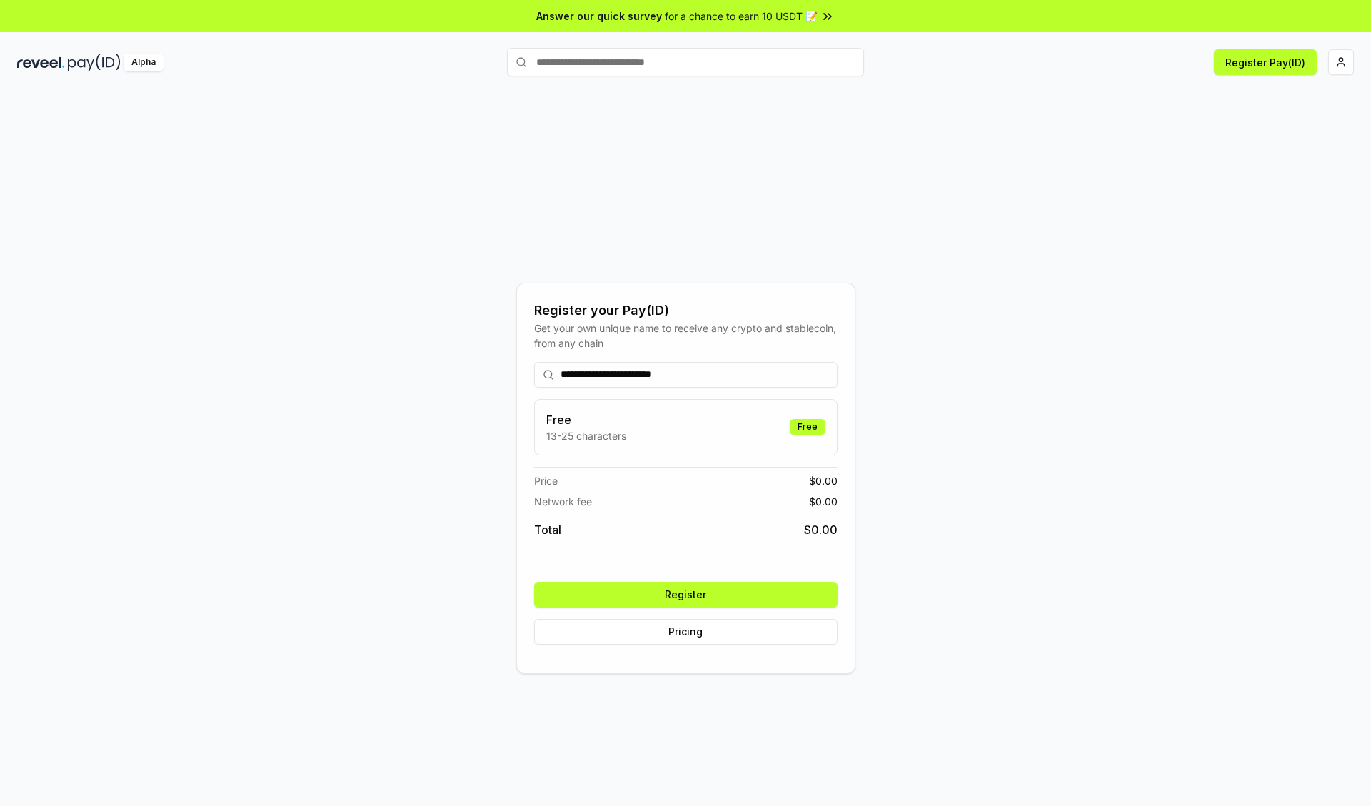 The image size is (1371, 806). I want to click on img: reveel_dark, so click(41, 62).